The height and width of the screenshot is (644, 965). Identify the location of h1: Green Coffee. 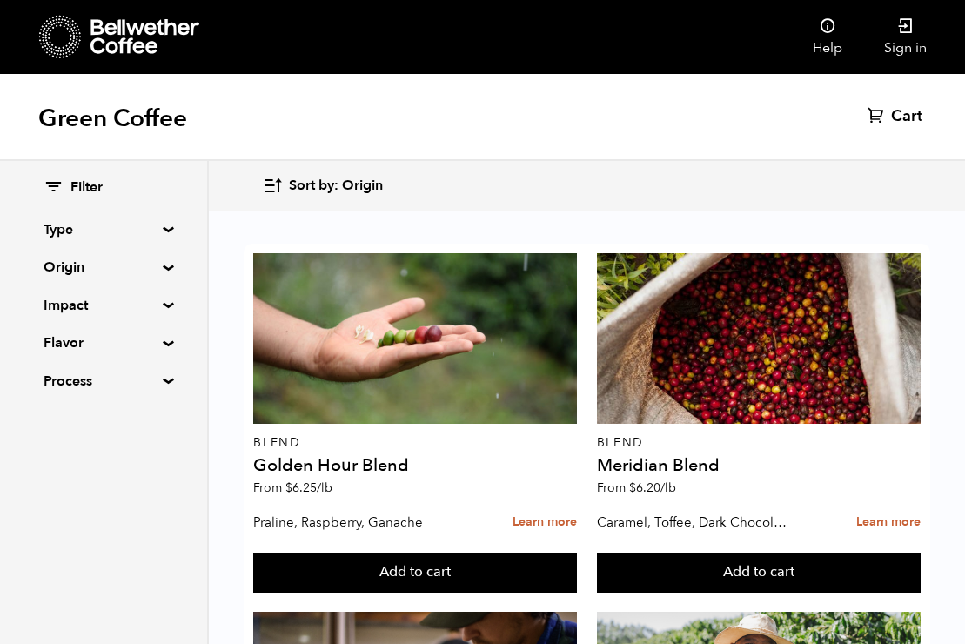
(112, 118).